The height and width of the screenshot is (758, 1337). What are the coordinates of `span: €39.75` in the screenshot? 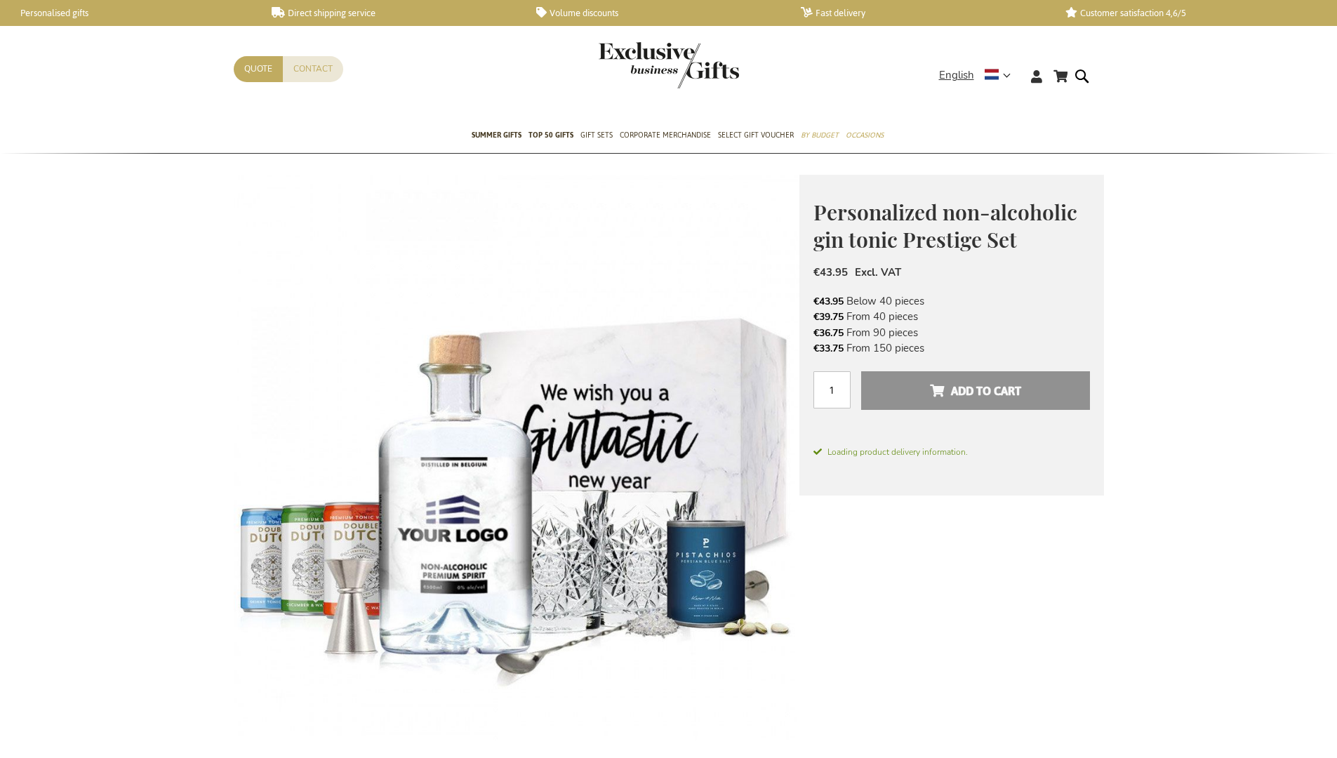 It's located at (828, 316).